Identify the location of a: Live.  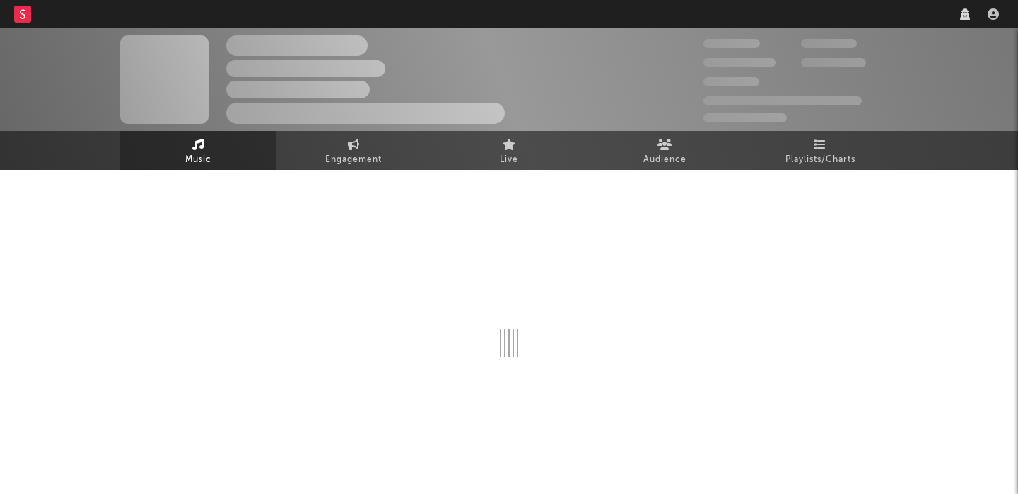
(509, 150).